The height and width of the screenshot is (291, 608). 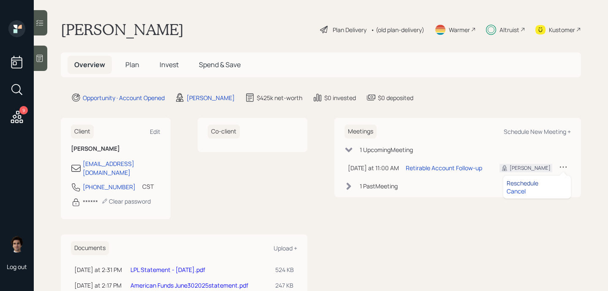 What do you see at coordinates (90, 248) in the screenshot?
I see `h6: Documents` at bounding box center [90, 248].